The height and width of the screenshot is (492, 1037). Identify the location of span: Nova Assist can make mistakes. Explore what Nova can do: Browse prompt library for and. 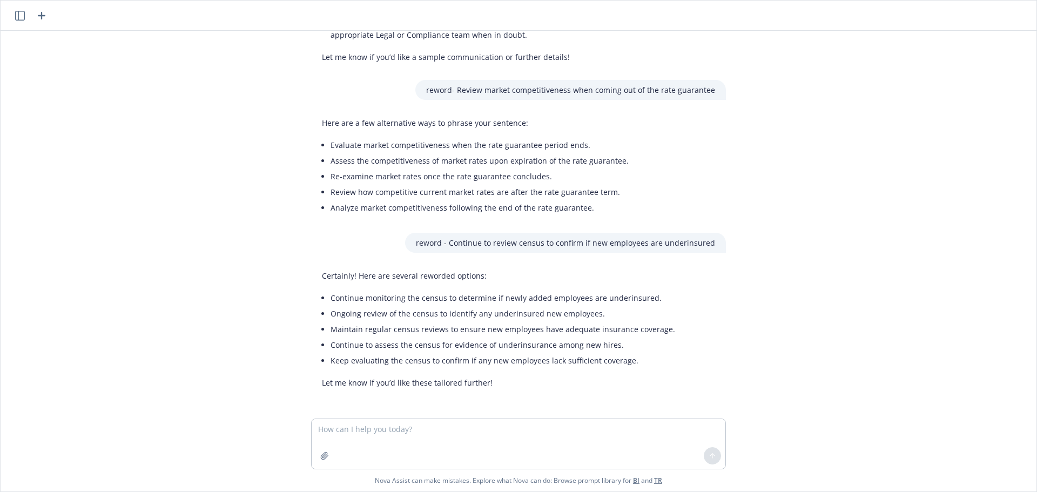
(519, 480).